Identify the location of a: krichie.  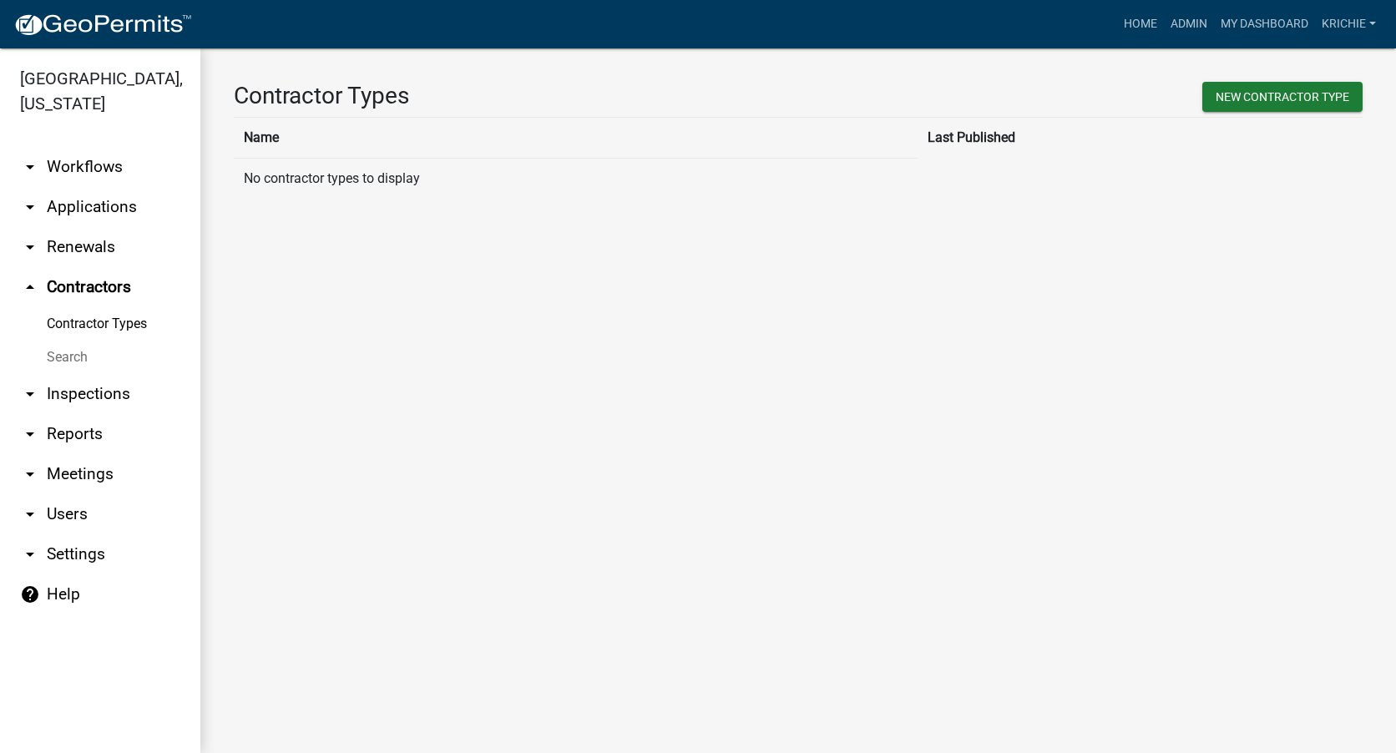
(1349, 24).